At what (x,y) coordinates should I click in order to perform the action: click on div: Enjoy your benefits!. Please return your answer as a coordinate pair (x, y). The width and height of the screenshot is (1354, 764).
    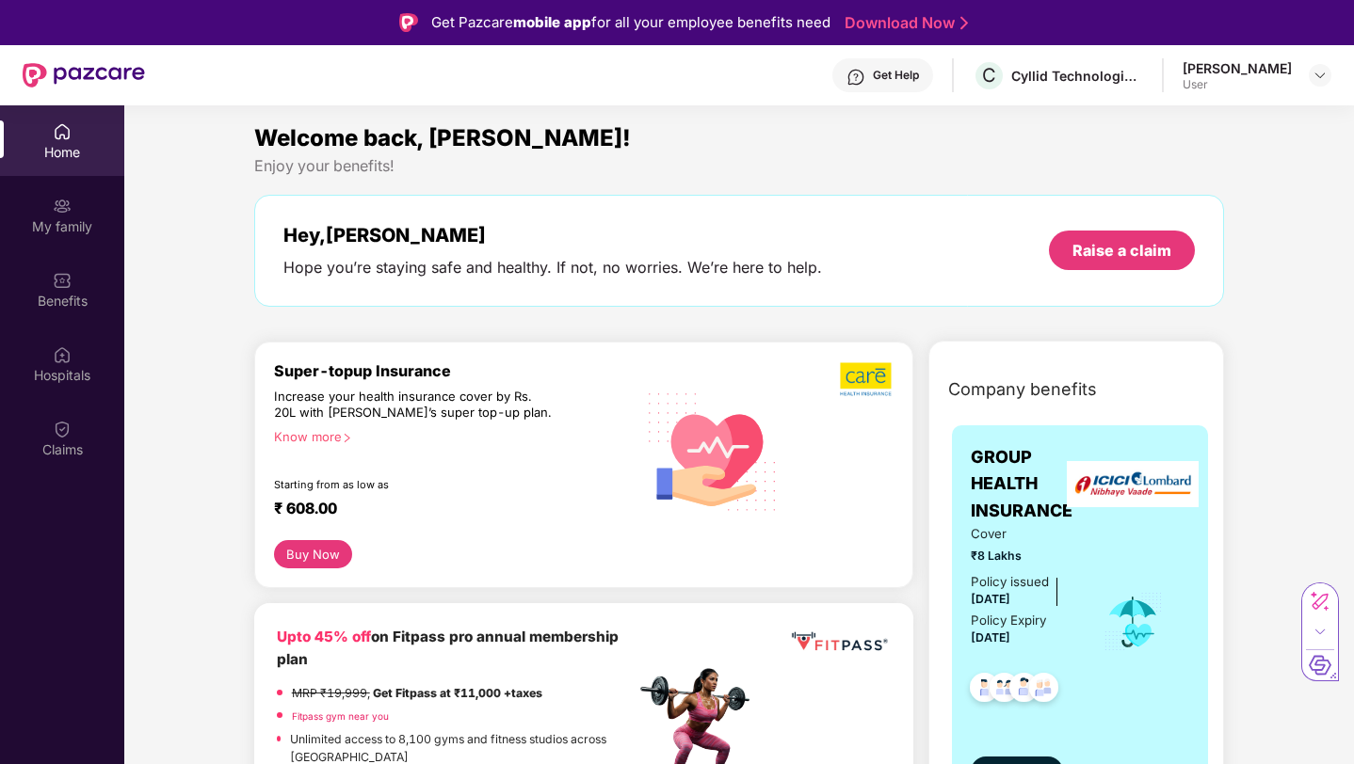
    Looking at the image, I should click on (739, 166).